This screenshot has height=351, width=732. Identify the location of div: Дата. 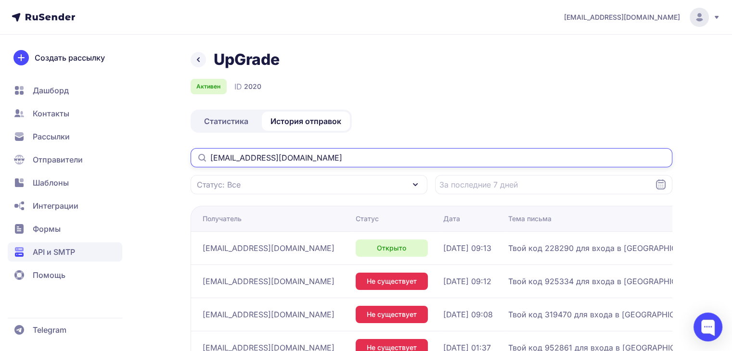
(451, 219).